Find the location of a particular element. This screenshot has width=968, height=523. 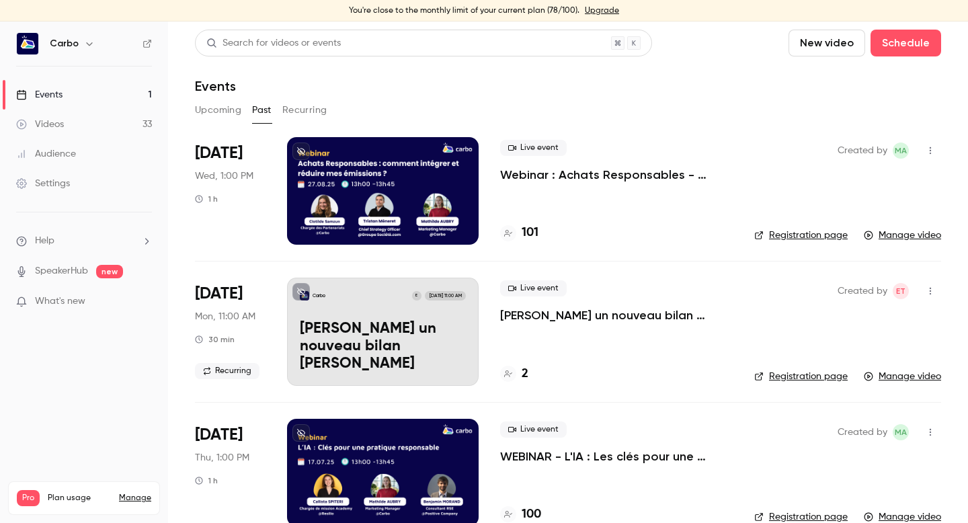

span: Mon, 11:00 AM is located at coordinates (225, 317).